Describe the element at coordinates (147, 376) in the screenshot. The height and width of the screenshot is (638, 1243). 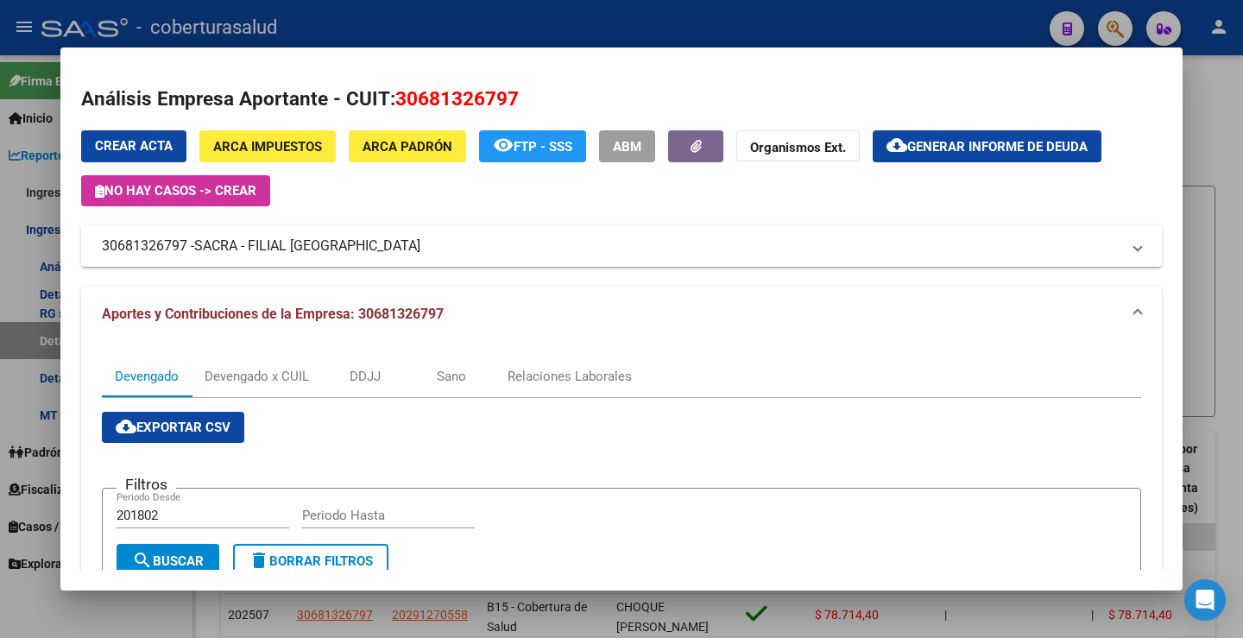
I see `div: Devengado` at that location.